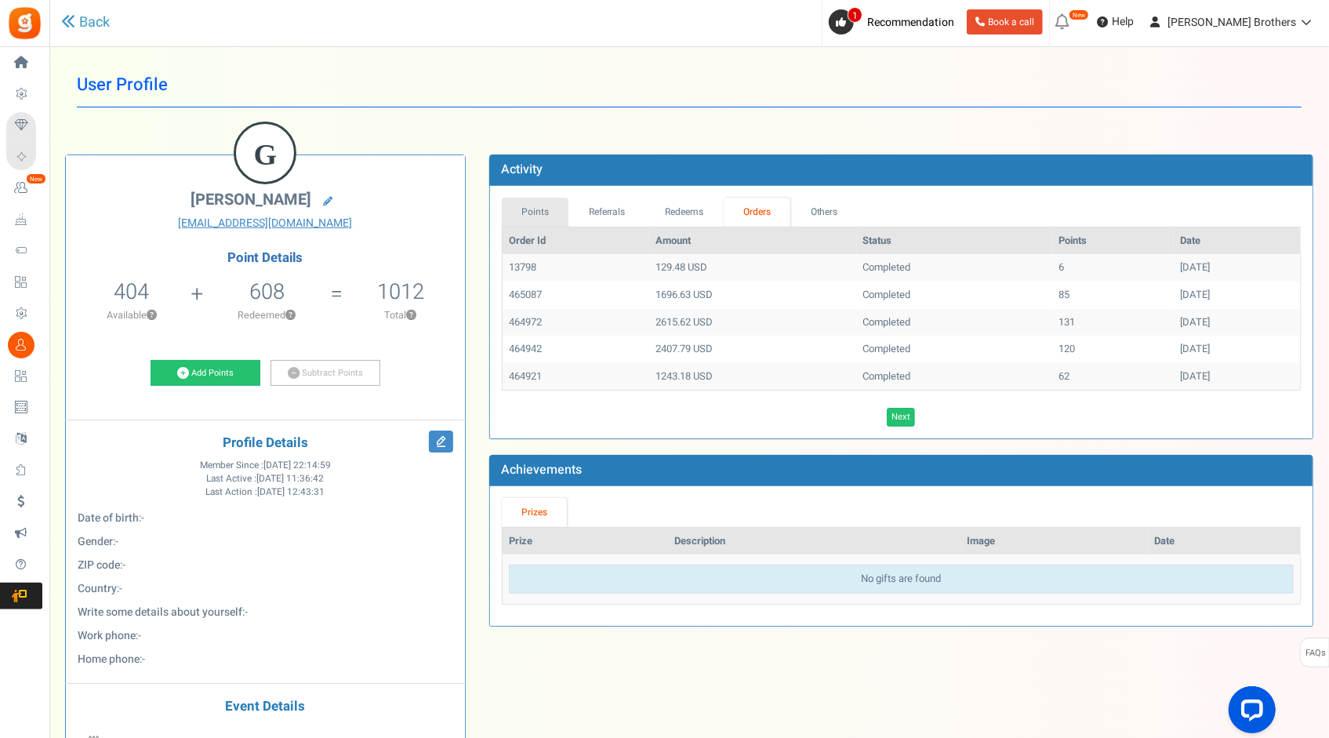 The width and height of the screenshot is (1329, 738). Describe the element at coordinates (267, 292) in the screenshot. I see `h5: 608` at that location.